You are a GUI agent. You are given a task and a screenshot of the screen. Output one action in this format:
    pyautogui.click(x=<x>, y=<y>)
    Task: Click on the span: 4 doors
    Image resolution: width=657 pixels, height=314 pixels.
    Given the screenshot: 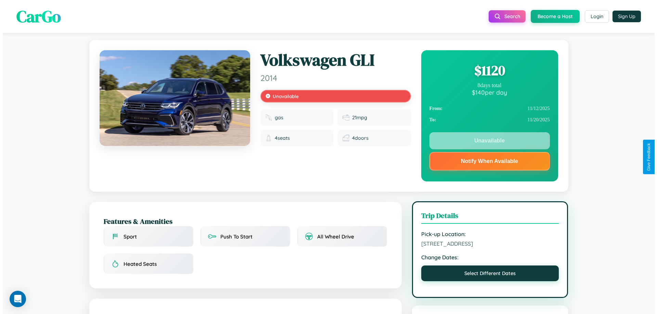 What is the action you would take?
    pyautogui.click(x=357, y=138)
    